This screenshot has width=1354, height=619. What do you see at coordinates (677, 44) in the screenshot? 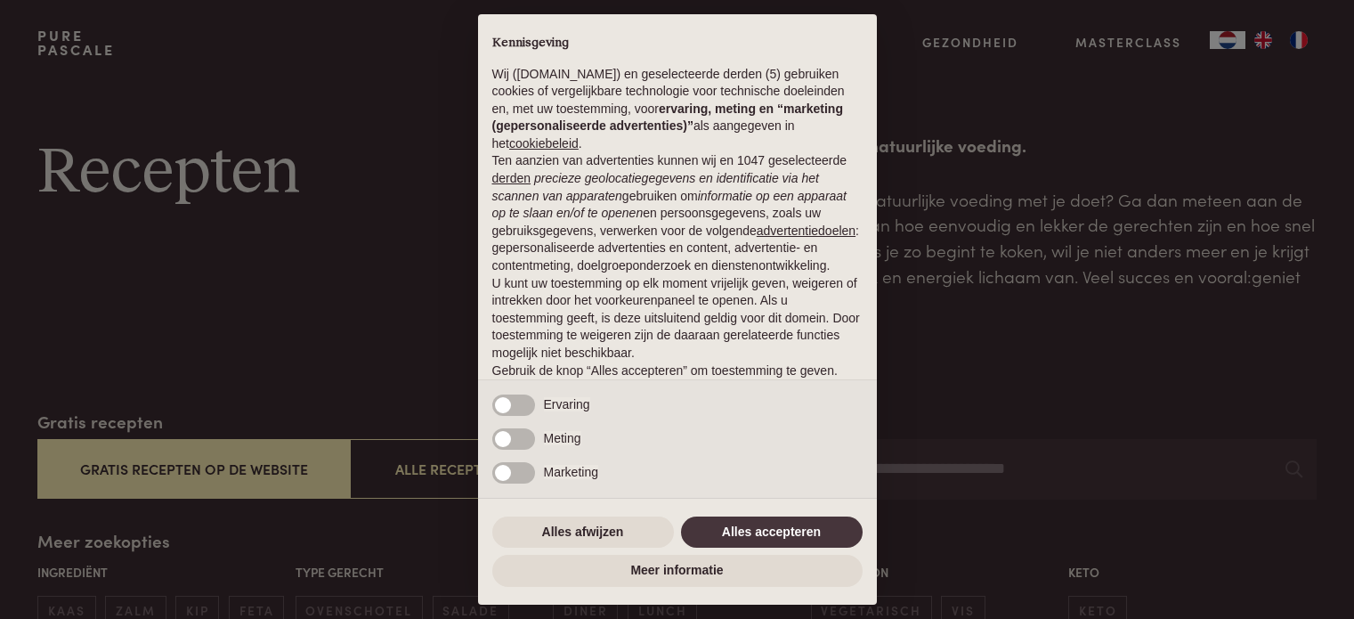
I see `h2: Kennisgeving` at bounding box center [677, 44].